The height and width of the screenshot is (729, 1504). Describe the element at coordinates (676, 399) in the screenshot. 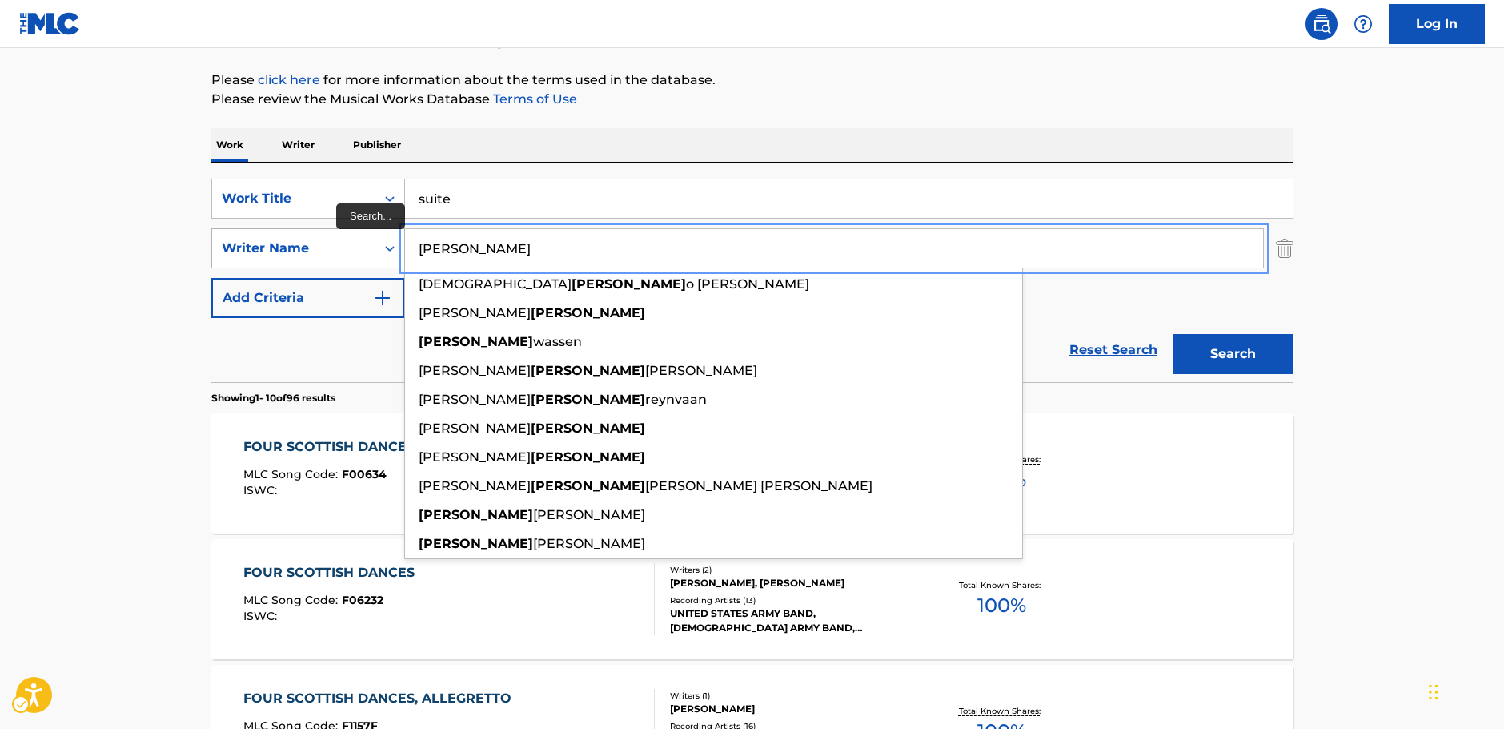

I see `span: reynvaan` at that location.